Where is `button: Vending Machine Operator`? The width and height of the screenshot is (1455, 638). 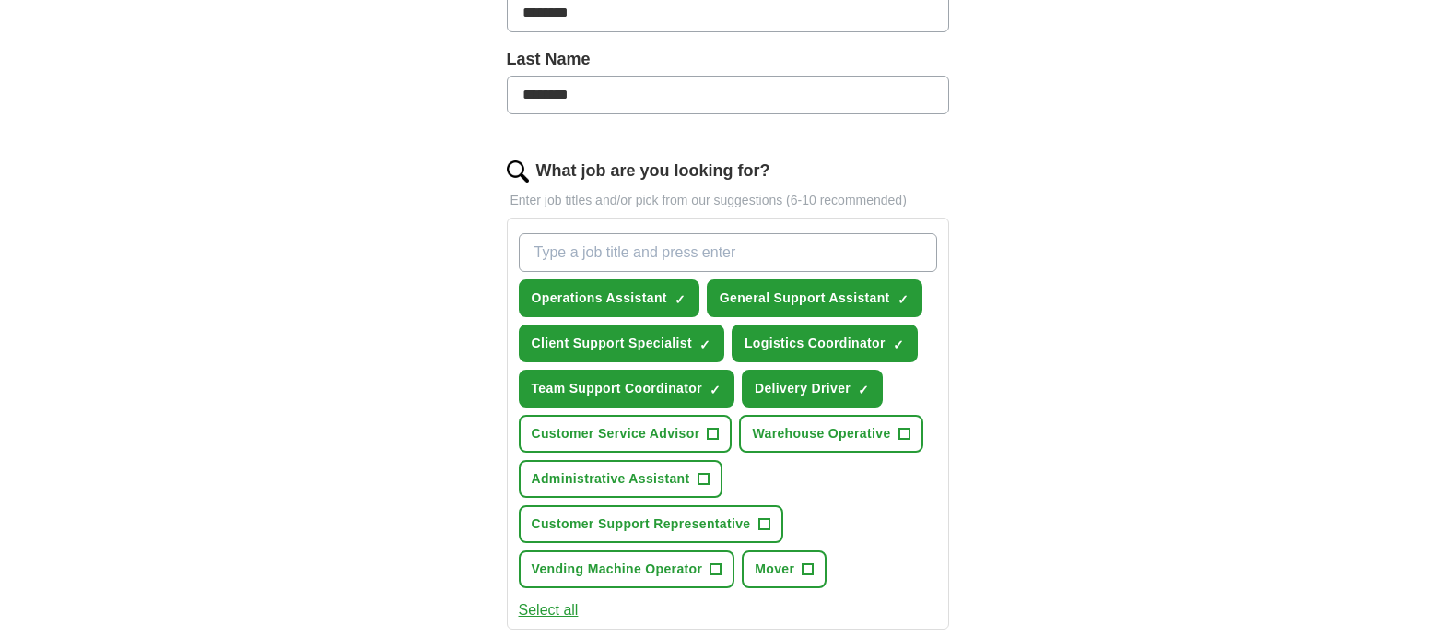 button: Vending Machine Operator is located at coordinates (627, 568).